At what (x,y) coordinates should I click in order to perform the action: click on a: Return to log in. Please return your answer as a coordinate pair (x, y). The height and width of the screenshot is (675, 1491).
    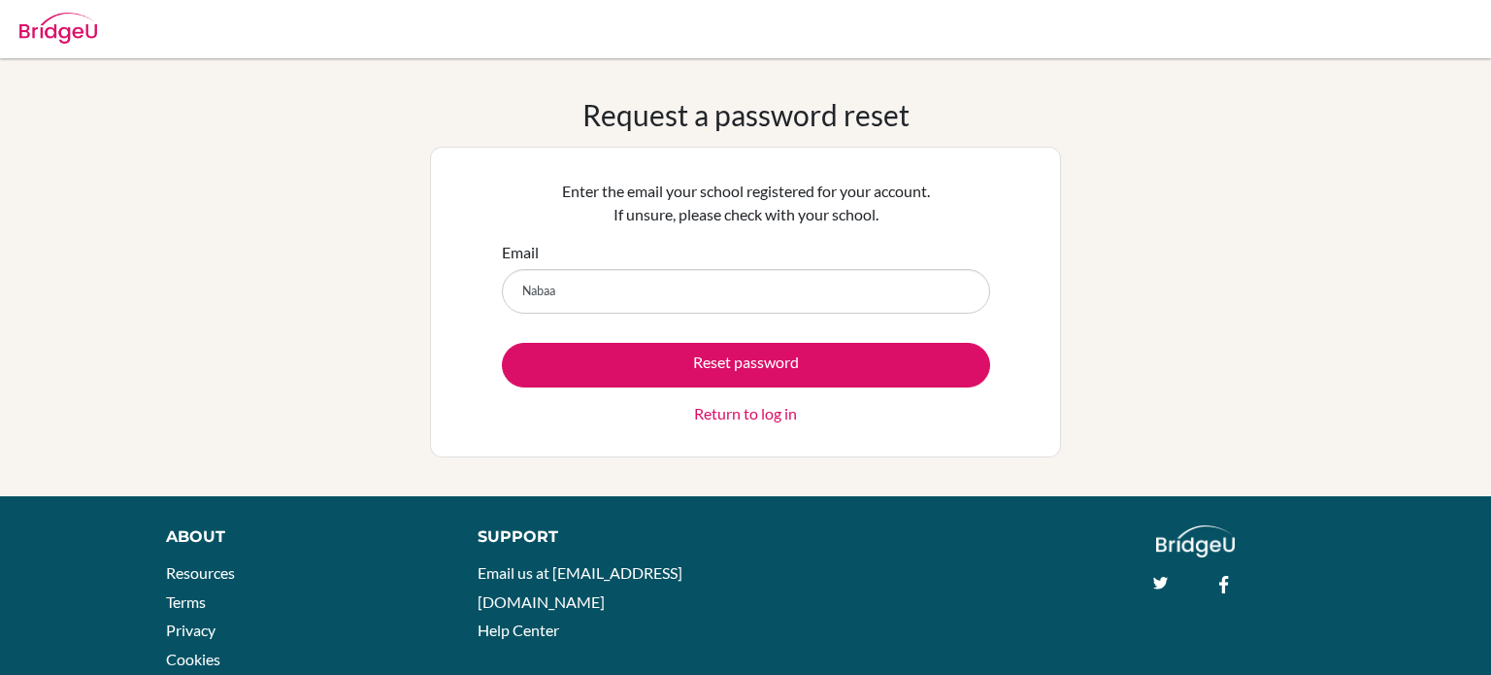
    Looking at the image, I should click on (746, 414).